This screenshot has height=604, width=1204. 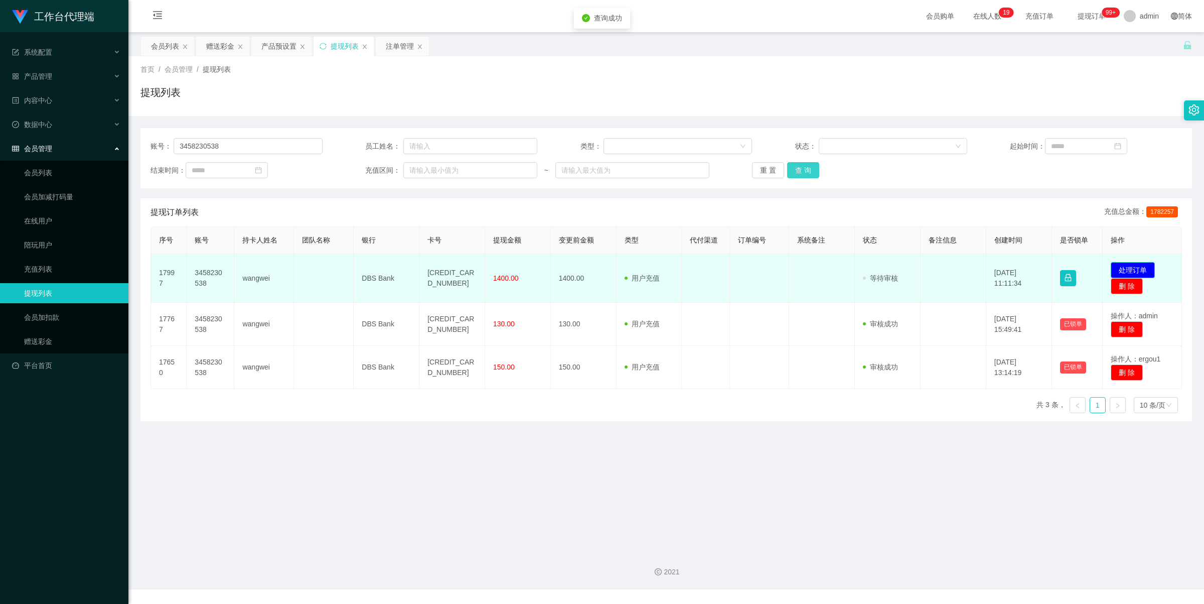 What do you see at coordinates (316, 240) in the screenshot?
I see `span: 团队名称` at bounding box center [316, 240].